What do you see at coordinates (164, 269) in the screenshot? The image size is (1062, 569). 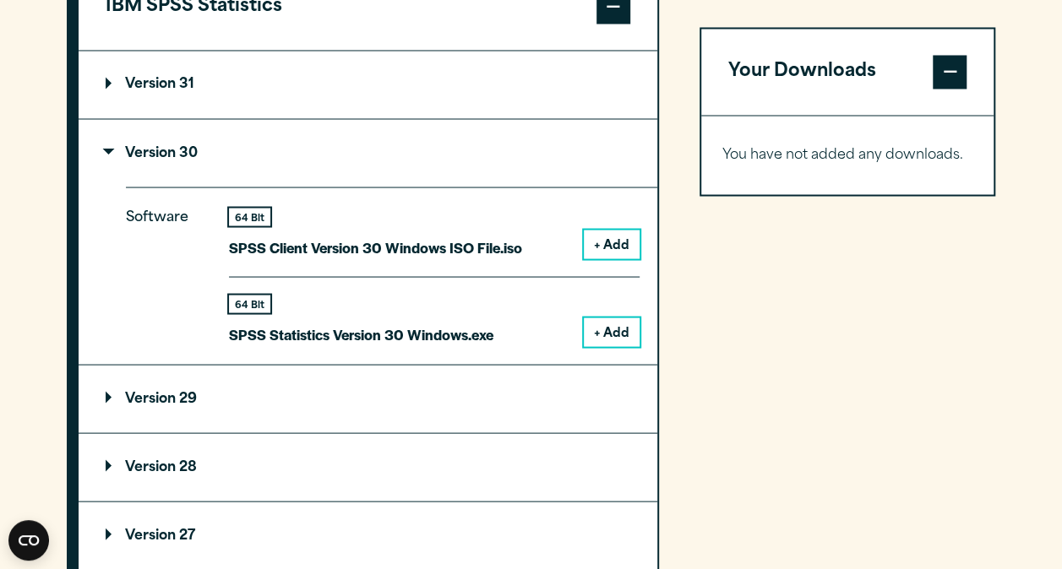 I see `p: Software` at bounding box center [164, 269].